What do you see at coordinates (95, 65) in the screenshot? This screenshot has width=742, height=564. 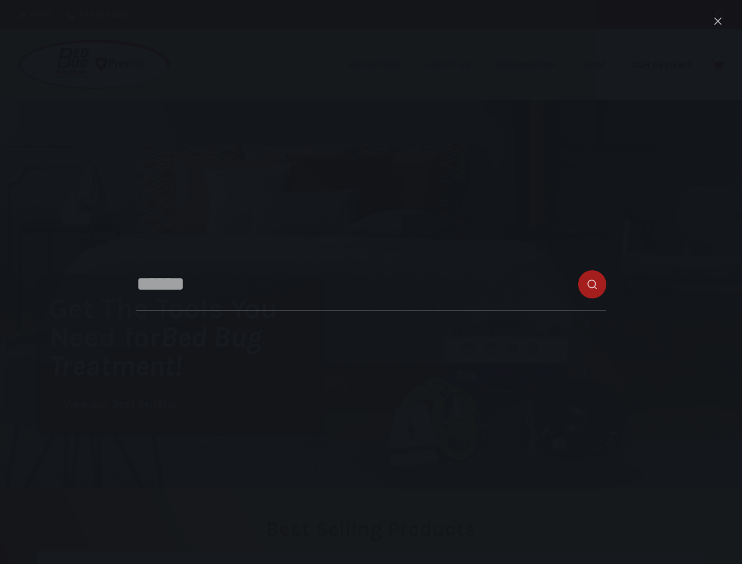 I see `a: Prevsol/Bed Bug Heat Doctor` at bounding box center [95, 65].